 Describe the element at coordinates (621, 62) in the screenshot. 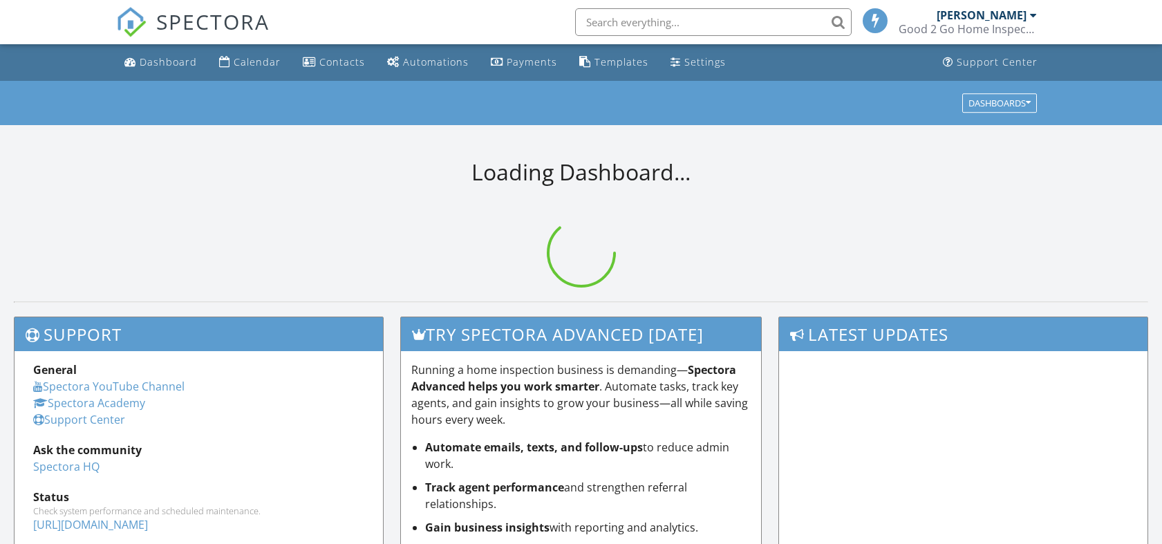

I see `div: Templates` at that location.